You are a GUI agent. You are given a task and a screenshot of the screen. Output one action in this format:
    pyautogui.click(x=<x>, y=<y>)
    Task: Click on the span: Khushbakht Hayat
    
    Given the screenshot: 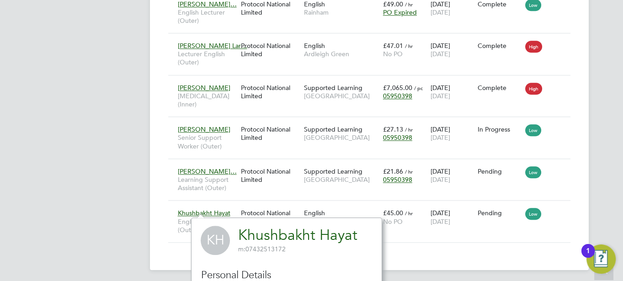 What is the action you would take?
    pyautogui.click(x=204, y=213)
    